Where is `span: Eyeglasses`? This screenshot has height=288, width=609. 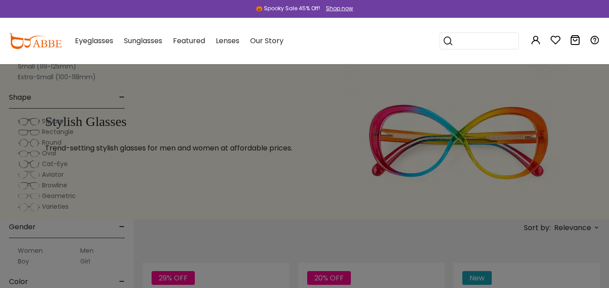 span: Eyeglasses is located at coordinates (94, 41).